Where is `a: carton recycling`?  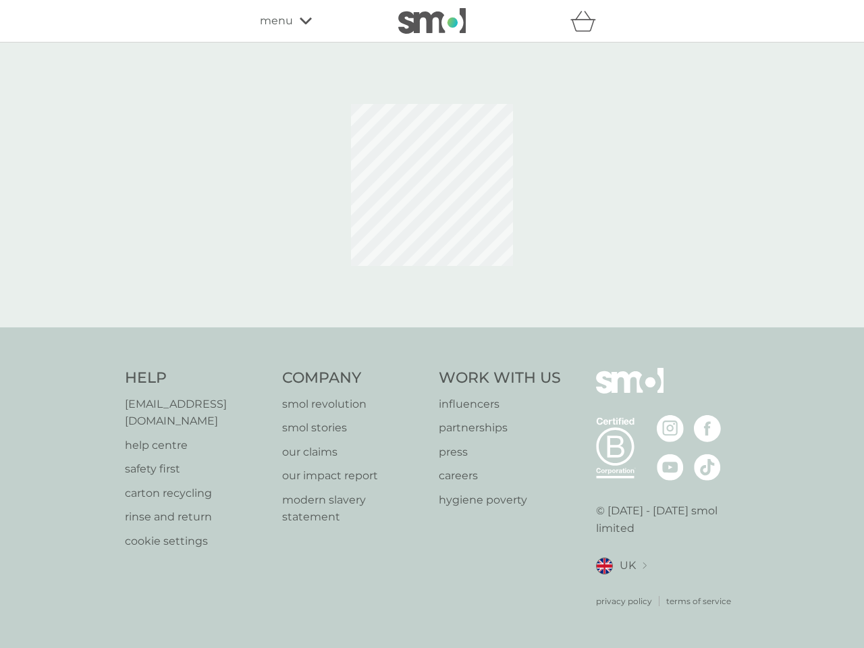 a: carton recycling is located at coordinates (196, 493).